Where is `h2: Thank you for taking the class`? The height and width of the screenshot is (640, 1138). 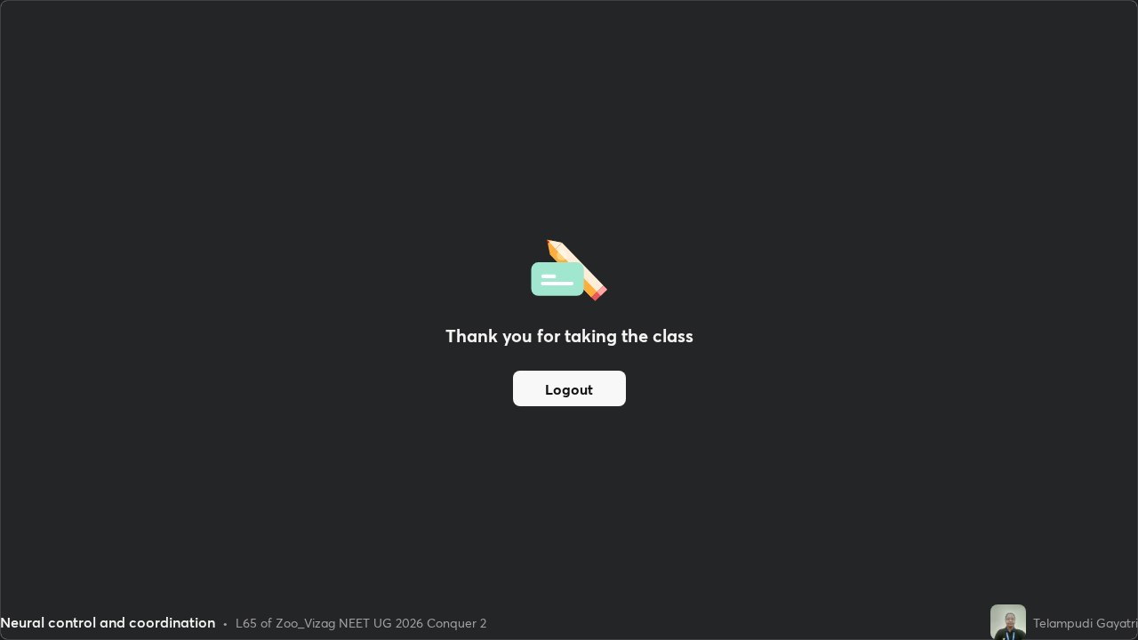 h2: Thank you for taking the class is located at coordinates (569, 336).